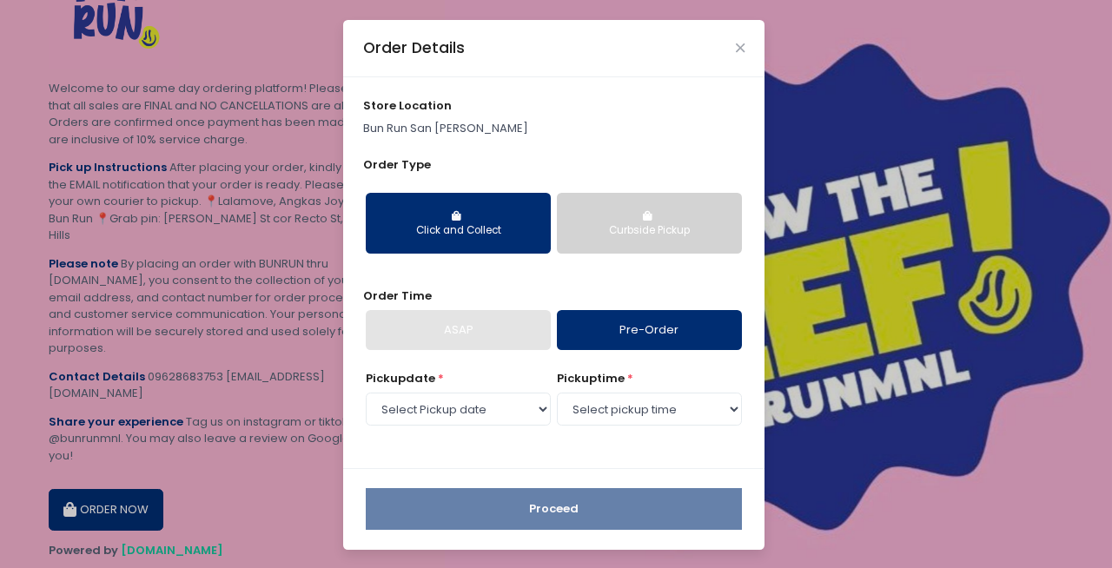 Image resolution: width=1112 pixels, height=568 pixels. What do you see at coordinates (649, 223) in the screenshot?
I see `button: Curbside Pickup` at bounding box center [649, 223].